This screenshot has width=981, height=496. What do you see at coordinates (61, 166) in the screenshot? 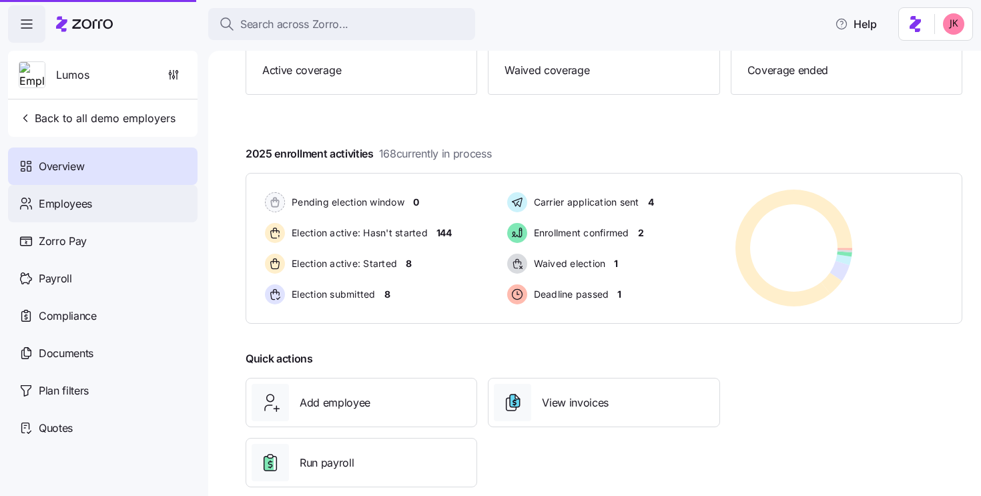
I see `span: Overview` at bounding box center [61, 166].